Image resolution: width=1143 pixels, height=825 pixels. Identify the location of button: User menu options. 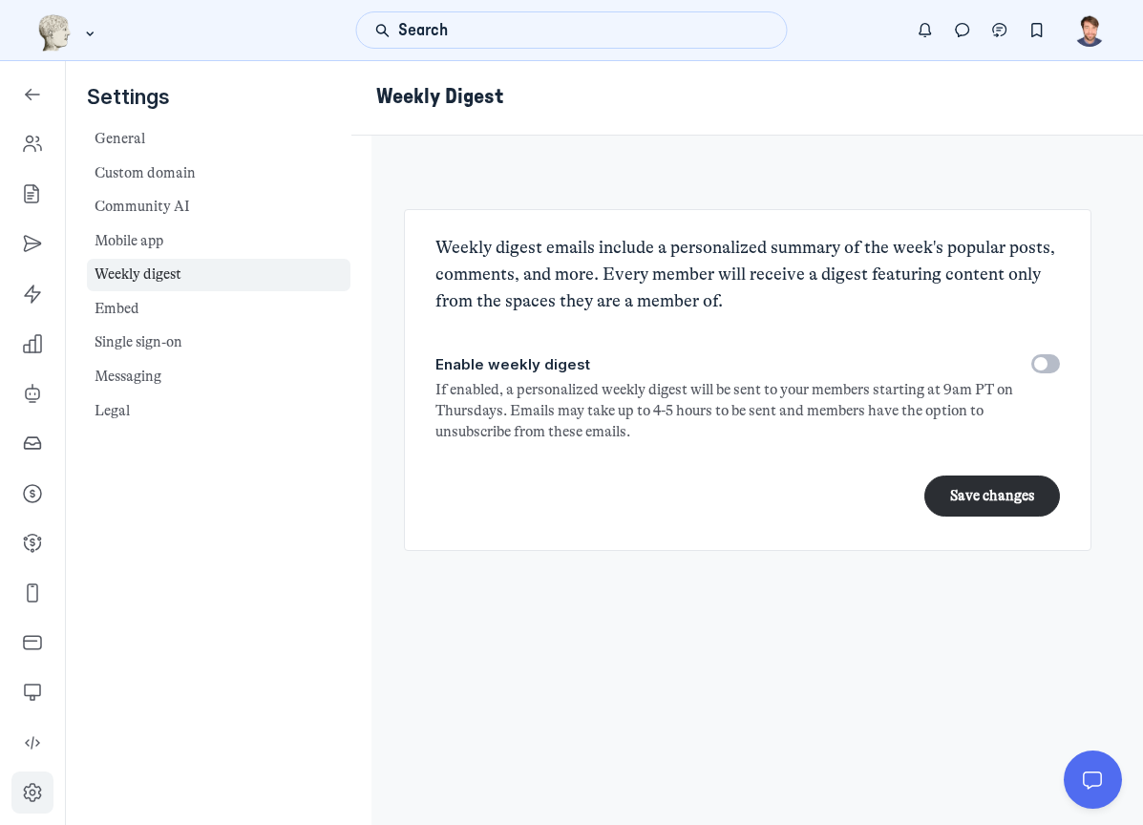
(1089, 30).